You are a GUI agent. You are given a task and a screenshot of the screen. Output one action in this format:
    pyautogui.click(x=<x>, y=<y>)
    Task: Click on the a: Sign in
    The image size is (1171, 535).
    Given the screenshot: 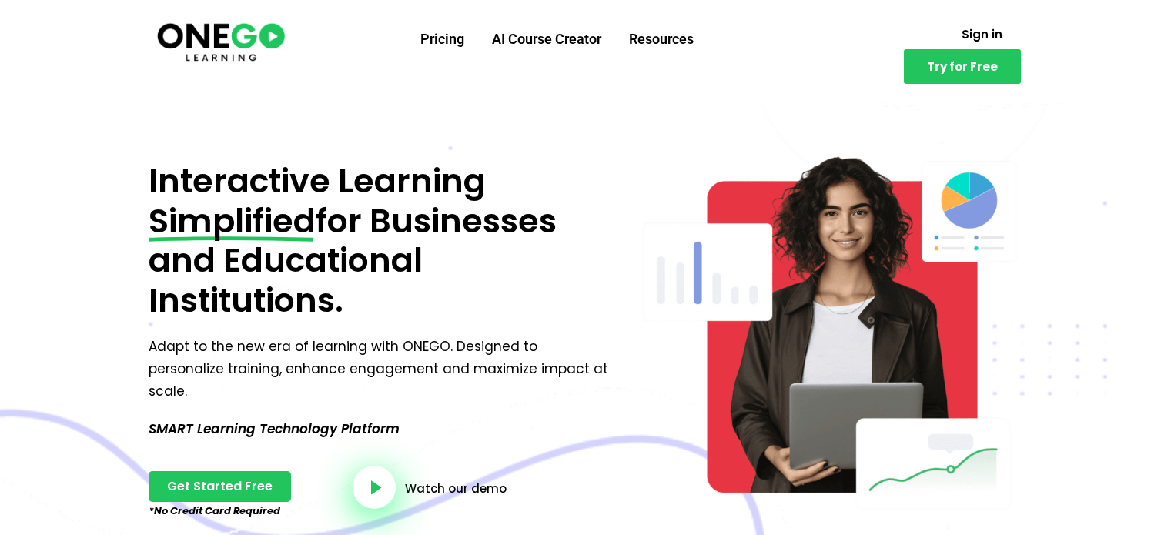 What is the action you would take?
    pyautogui.click(x=982, y=34)
    